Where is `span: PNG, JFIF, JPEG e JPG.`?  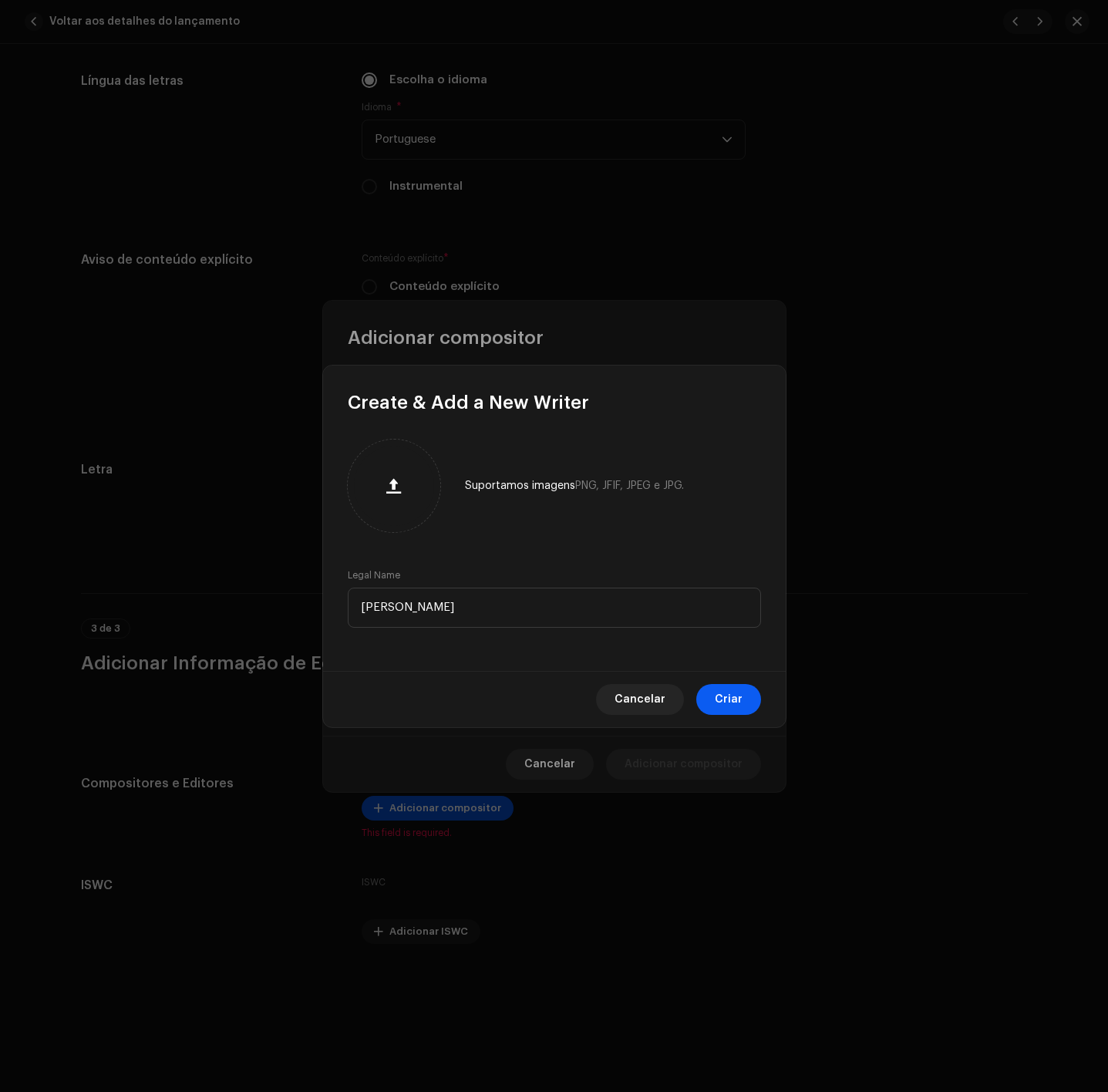
span: PNG, JFIF, JPEG e JPG. is located at coordinates (630, 486).